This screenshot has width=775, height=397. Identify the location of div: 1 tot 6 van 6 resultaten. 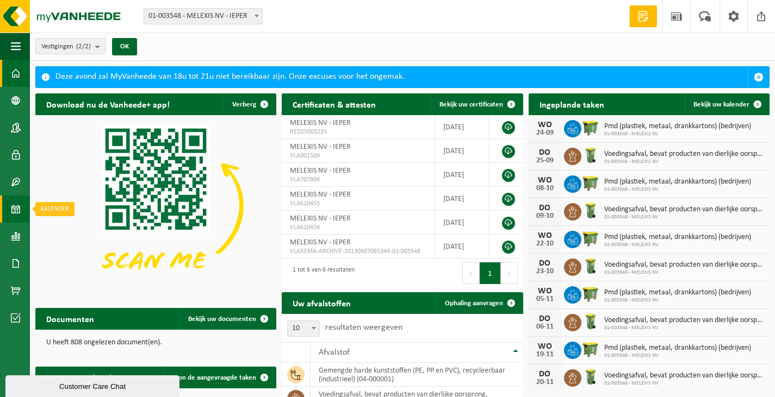
(321, 273).